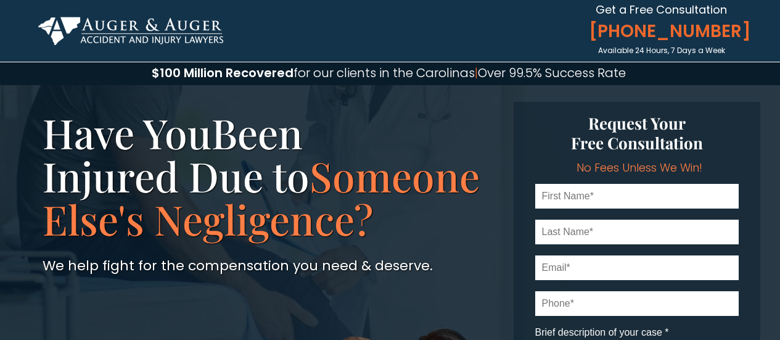  I want to click on span: Injured Due to, so click(176, 176).